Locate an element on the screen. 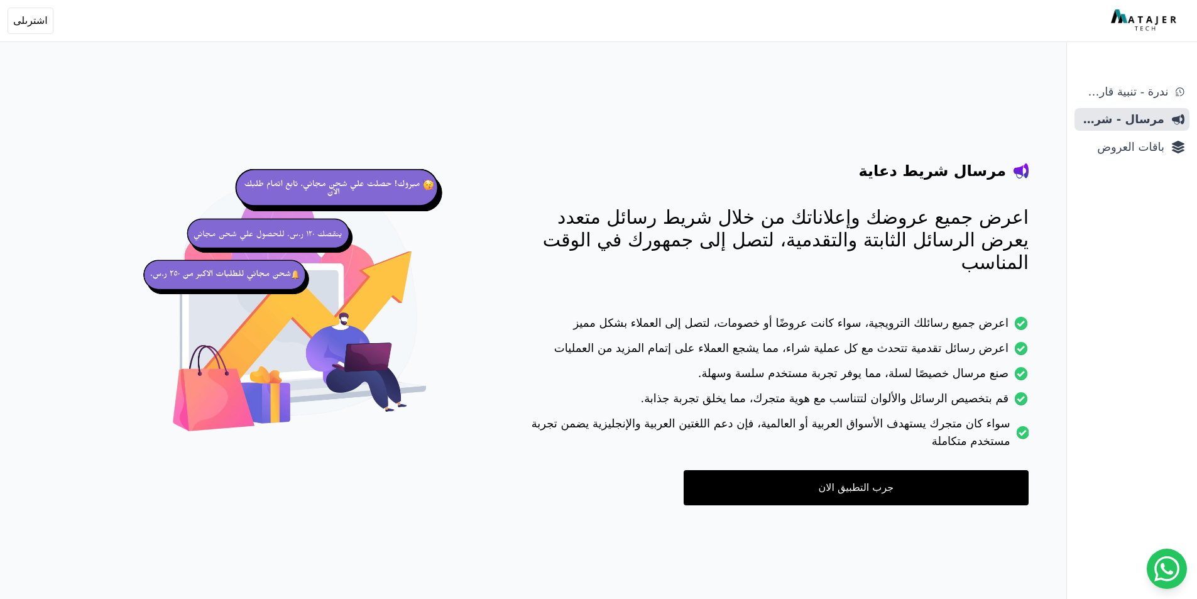 This screenshot has width=1197, height=599. li: اعرض جميع رسائلك الترويجية، سواء كانت عروضًا أو خصومات، لتصل إلى العملاء بشكل مميز is located at coordinates (770, 327).